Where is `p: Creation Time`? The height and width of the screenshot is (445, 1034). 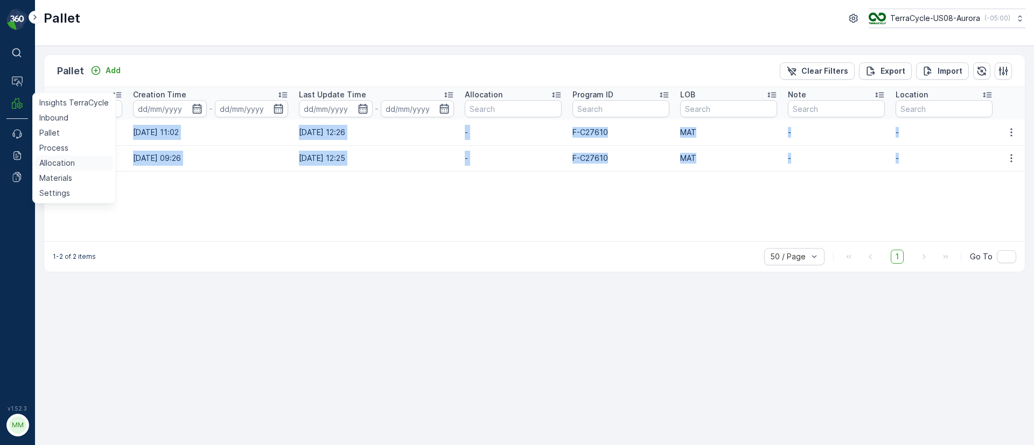
p: Creation Time is located at coordinates (159, 95).